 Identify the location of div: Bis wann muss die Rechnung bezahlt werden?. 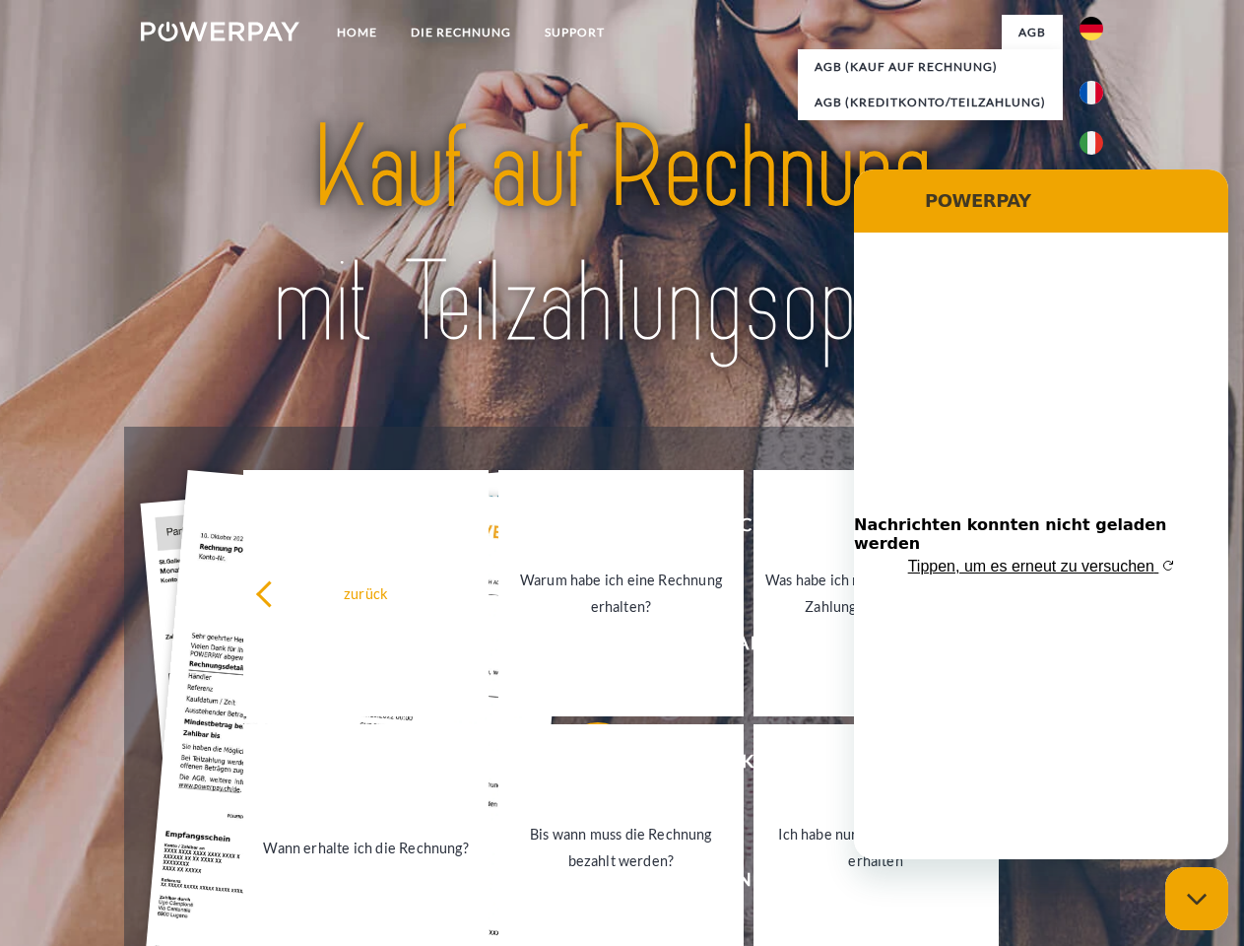
(621, 847).